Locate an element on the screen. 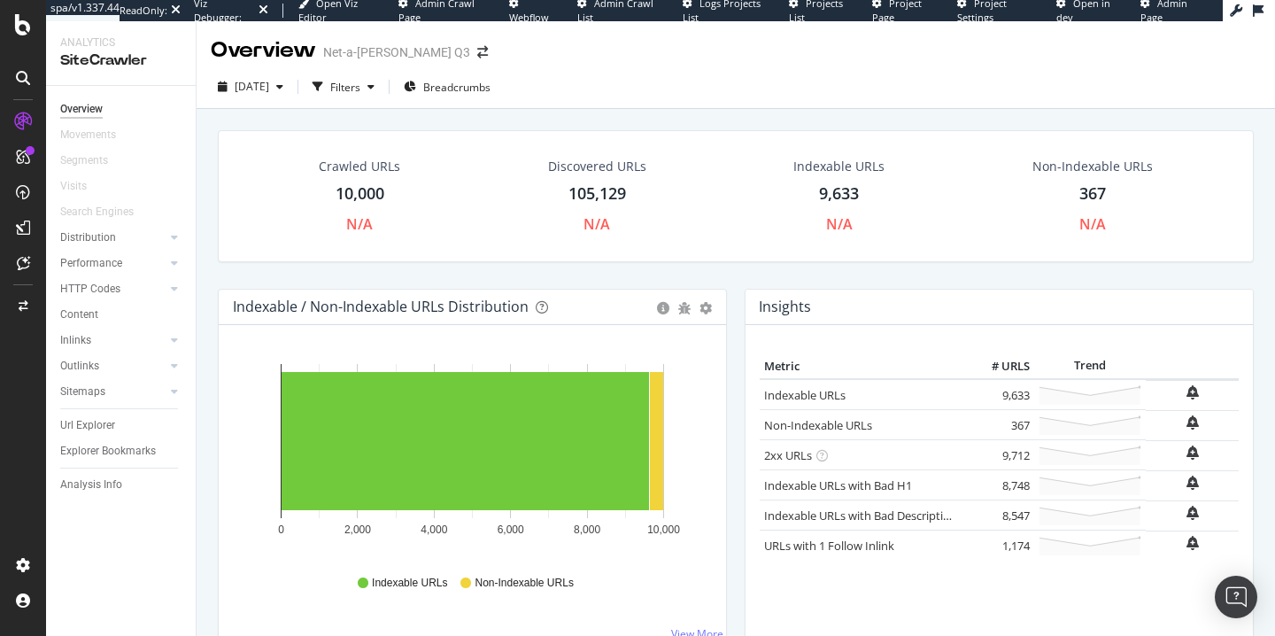 The image size is (1275, 636). td: 1,174 is located at coordinates (999, 545).